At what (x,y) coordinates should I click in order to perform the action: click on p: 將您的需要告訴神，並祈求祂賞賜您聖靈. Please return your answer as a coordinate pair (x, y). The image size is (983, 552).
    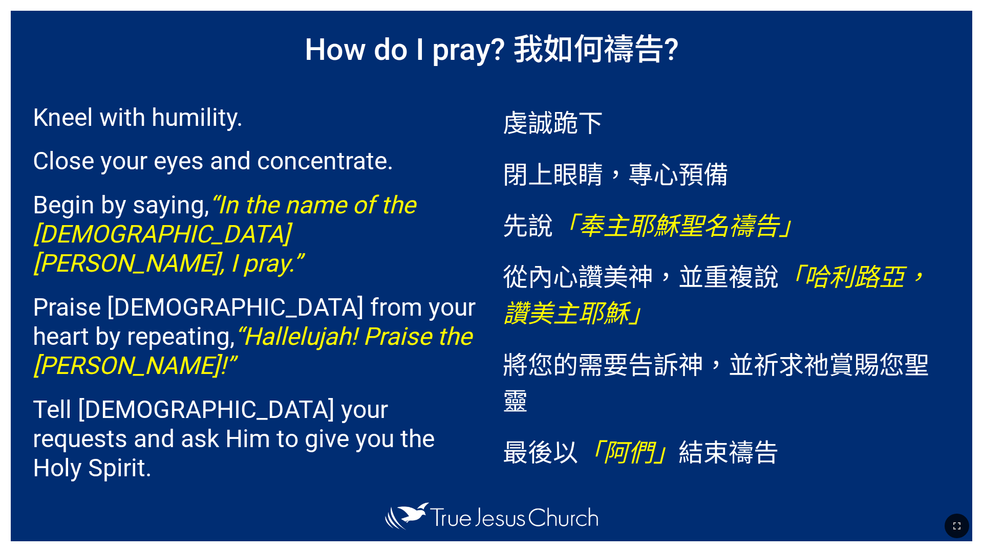
    Looking at the image, I should click on (726, 381).